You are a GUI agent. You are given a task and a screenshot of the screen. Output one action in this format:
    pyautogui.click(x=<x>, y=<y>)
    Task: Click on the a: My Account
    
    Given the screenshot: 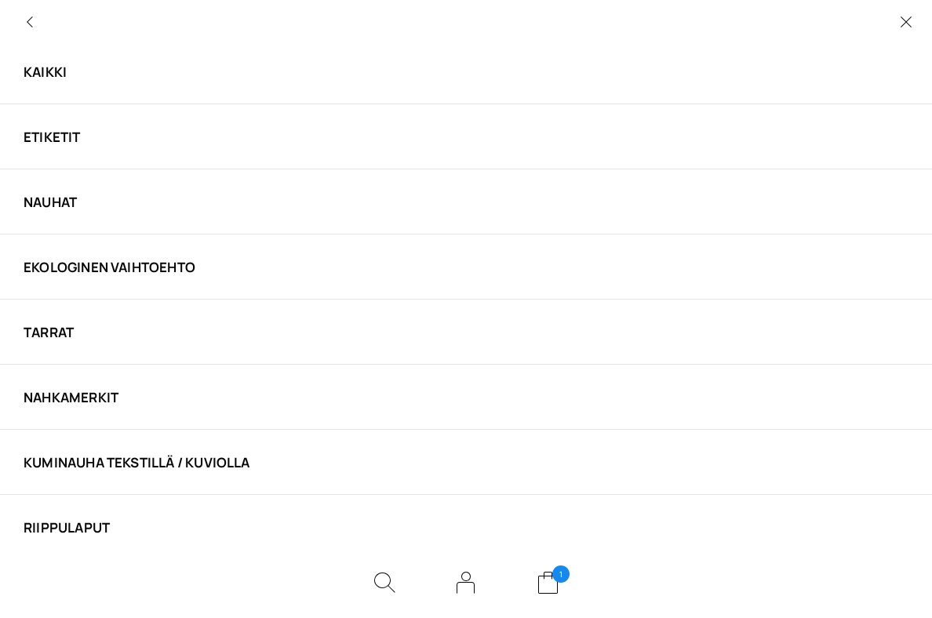 What is the action you would take?
    pyautogui.click(x=466, y=583)
    